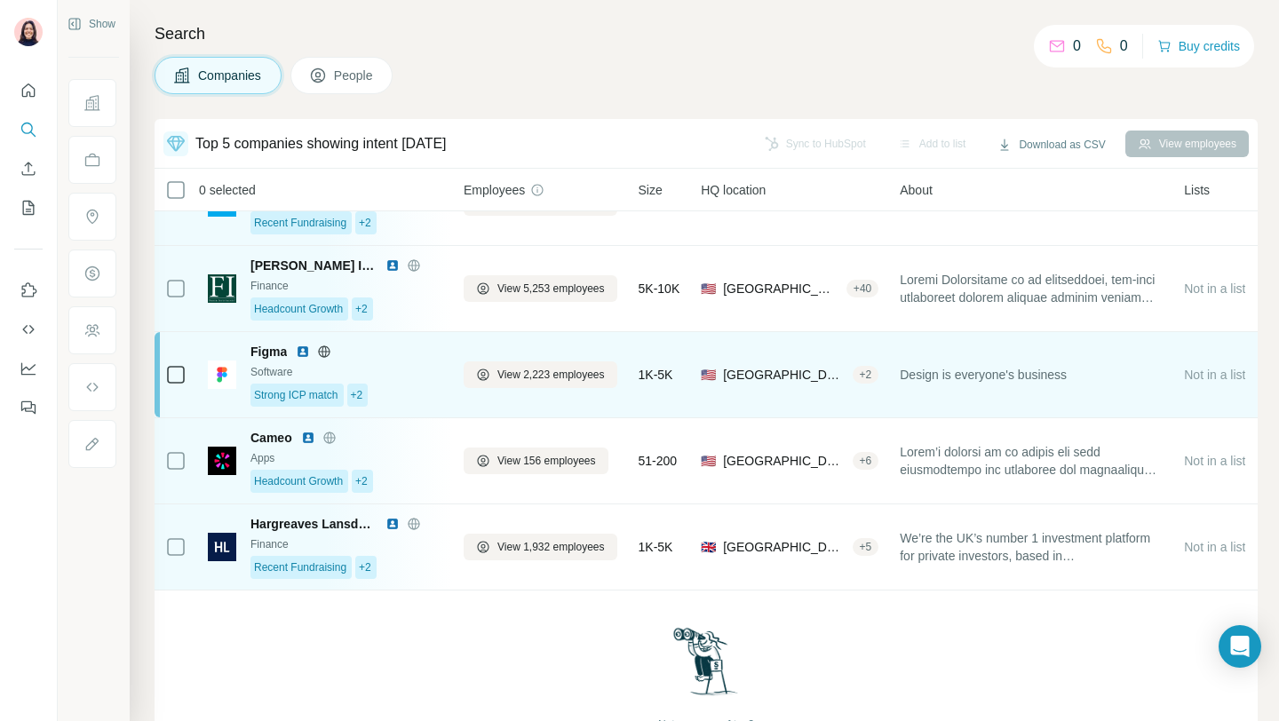 This screenshot has width=1279, height=721. Describe the element at coordinates (227, 190) in the screenshot. I see `span: 0 selected` at that location.